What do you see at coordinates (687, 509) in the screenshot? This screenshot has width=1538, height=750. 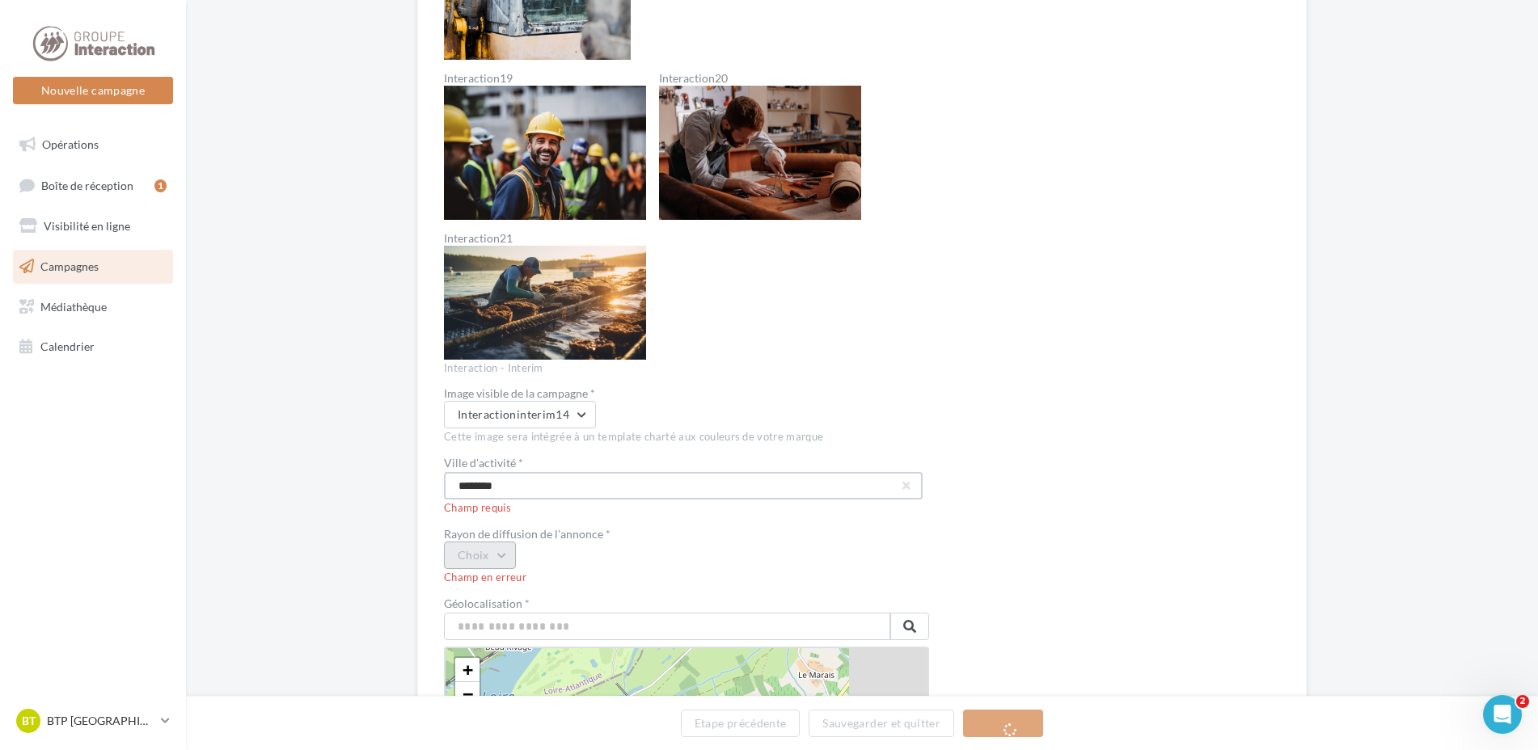 I see `div: Champ requis` at bounding box center [687, 509].